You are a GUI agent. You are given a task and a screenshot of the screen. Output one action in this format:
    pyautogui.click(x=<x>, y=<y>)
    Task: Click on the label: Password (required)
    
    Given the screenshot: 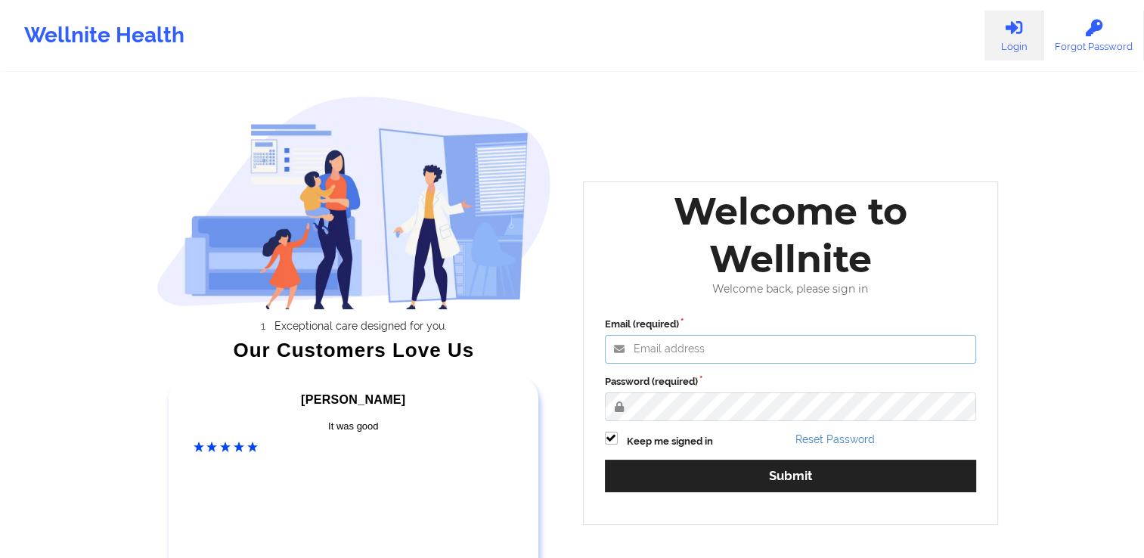 What is the action you would take?
    pyautogui.click(x=791, y=382)
    